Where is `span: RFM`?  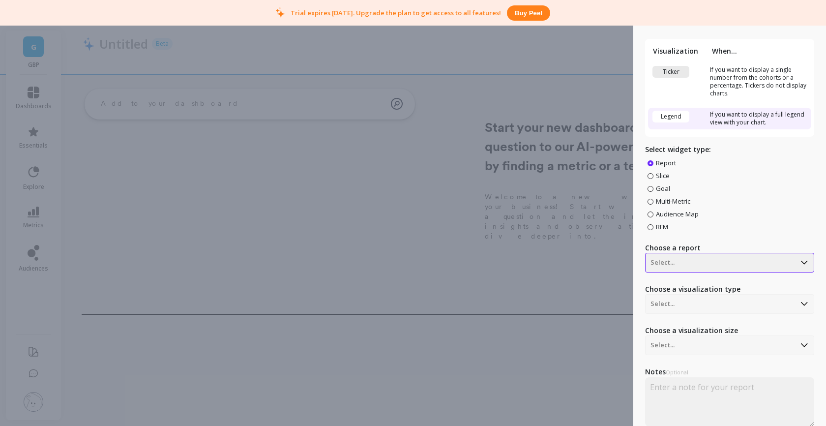
span: RFM is located at coordinates (662, 227).